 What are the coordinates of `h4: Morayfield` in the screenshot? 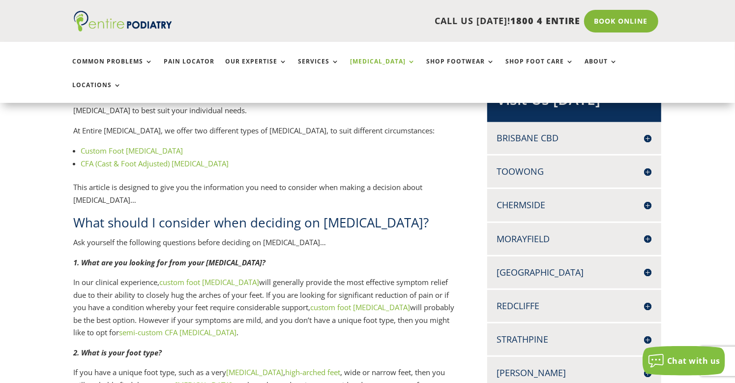 It's located at (574, 238).